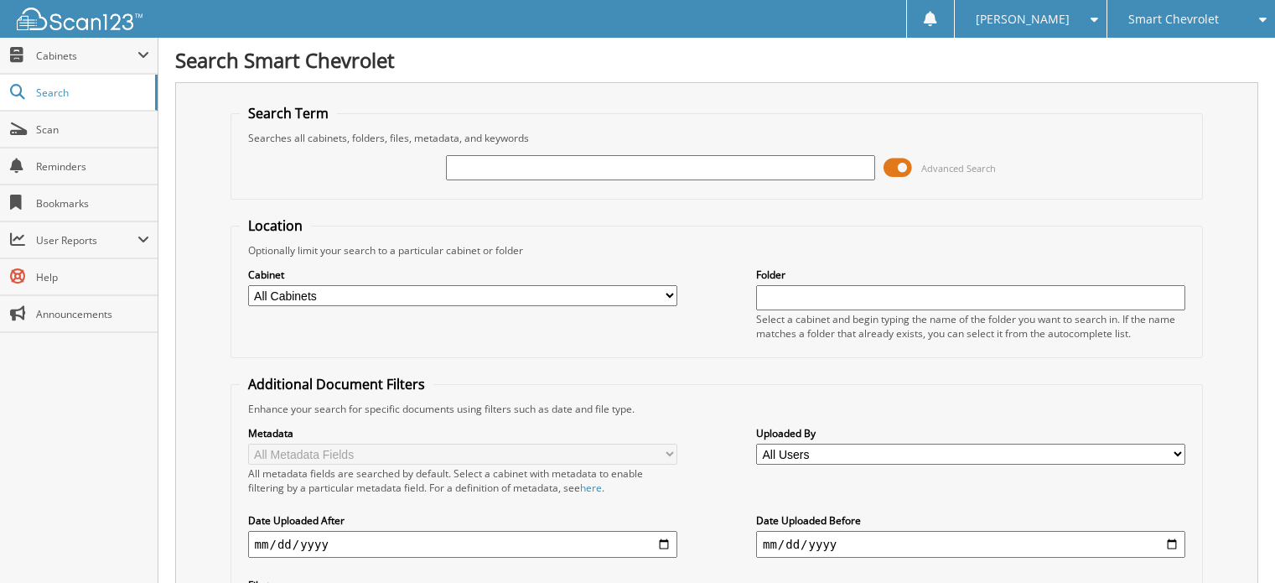 This screenshot has height=583, width=1275. What do you see at coordinates (717, 408) in the screenshot?
I see `div: Enhance your search for specific documents using filters such as date and file type.` at bounding box center [717, 408].